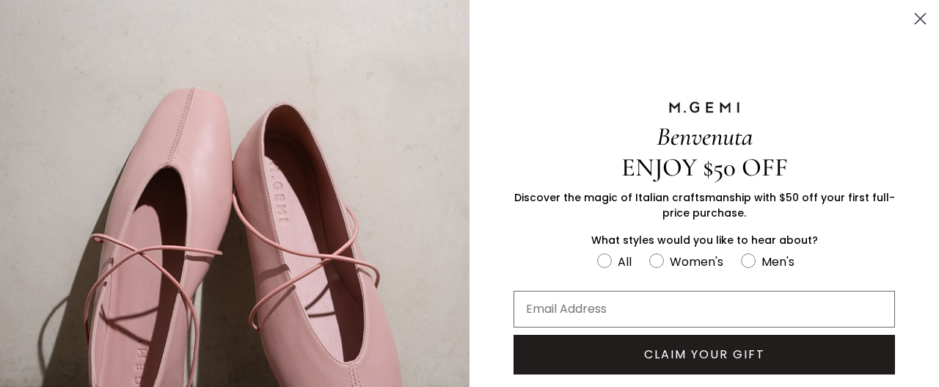 This screenshot has width=939, height=387. I want to click on span: ENJOY $50 OFF, so click(704, 167).